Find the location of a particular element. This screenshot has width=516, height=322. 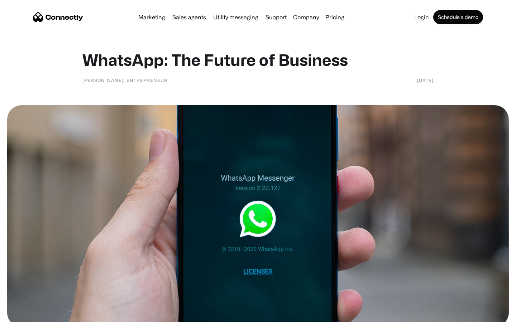

a: Support is located at coordinates (276, 17).